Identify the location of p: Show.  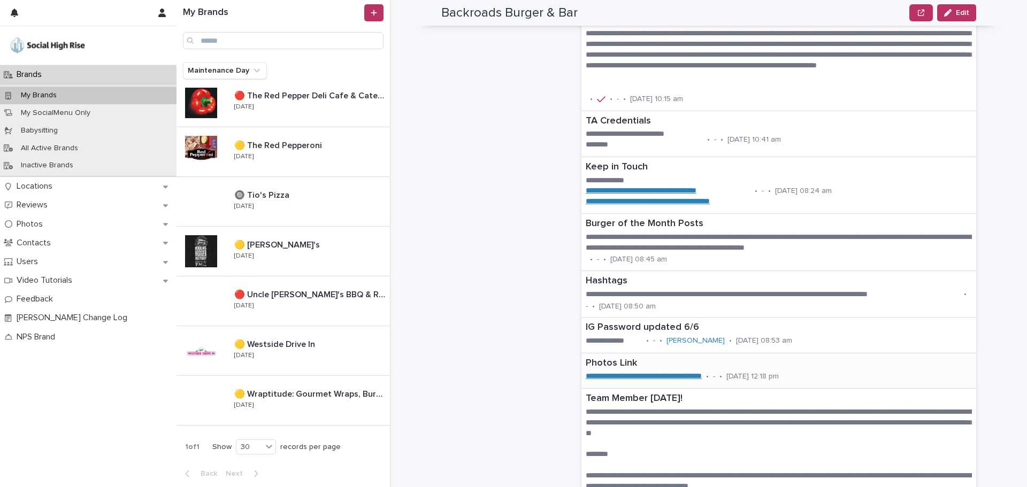
(222, 447).